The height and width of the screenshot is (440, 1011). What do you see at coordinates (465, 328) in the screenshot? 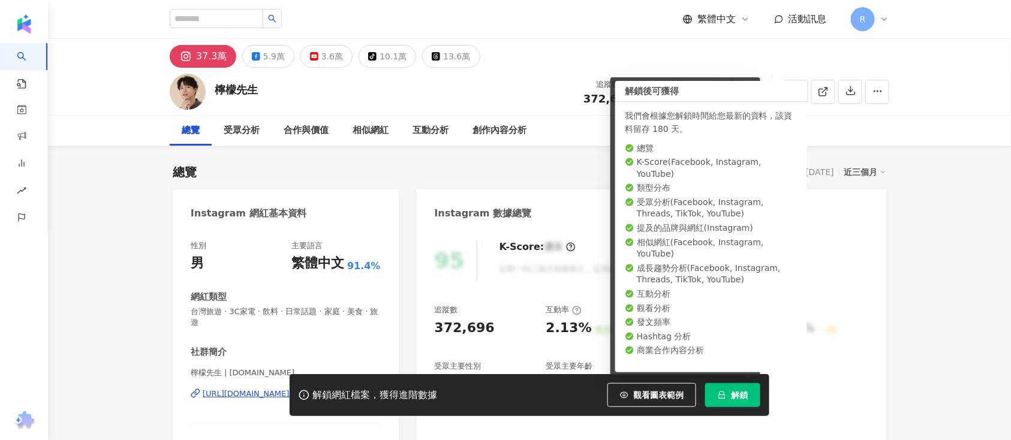
I see `div: 372,696` at bounding box center [465, 328].